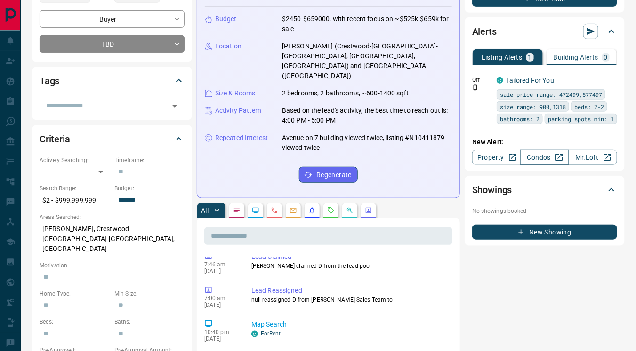 This screenshot has width=636, height=351. Describe the element at coordinates (367, 24) in the screenshot. I see `p: $2450-$659000, with recent focus on ~$525k-$659k for sale` at that location.